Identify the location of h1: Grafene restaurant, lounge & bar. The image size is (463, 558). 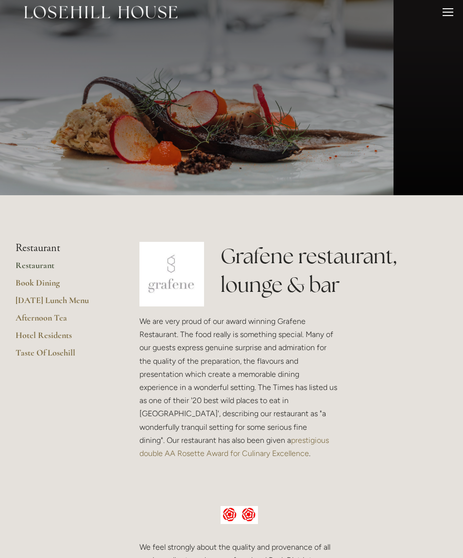
(334, 271).